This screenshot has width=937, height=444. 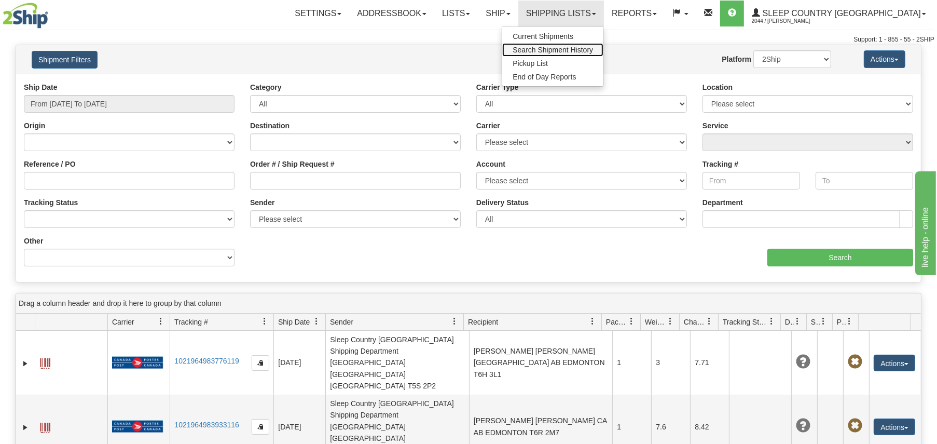 What do you see at coordinates (771, 321) in the screenshot?
I see `a: Tracking Status filter column settings` at bounding box center [771, 321].